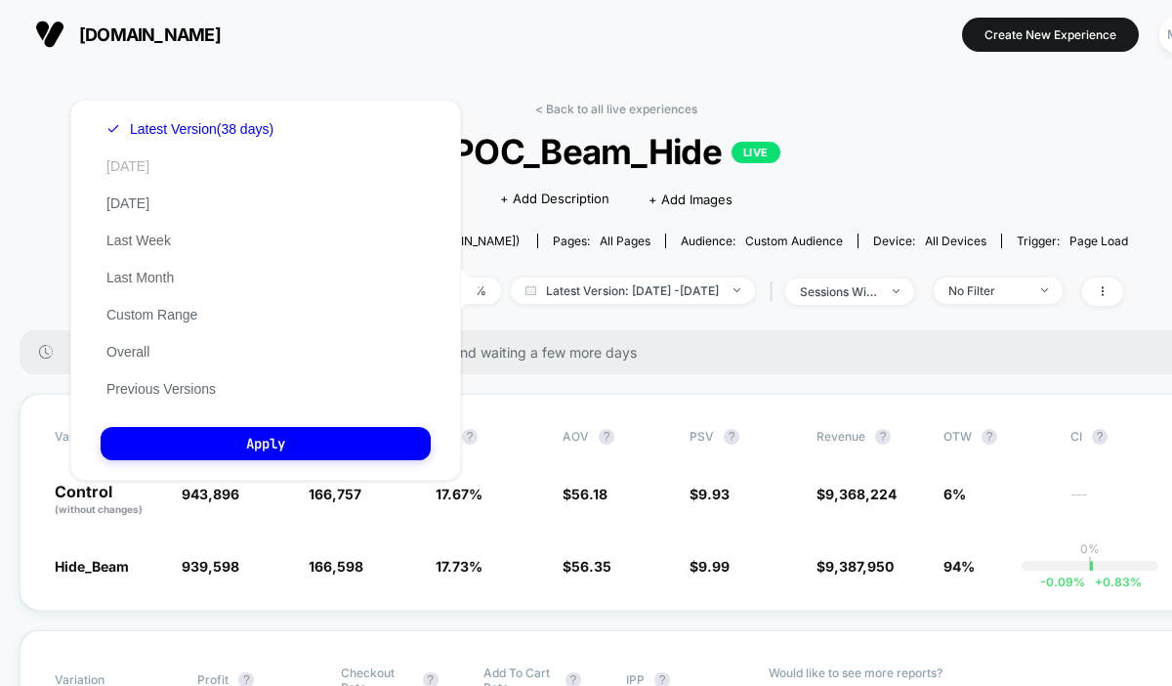  Describe the element at coordinates (591, 565) in the screenshot. I see `span: 56.35` at that location.